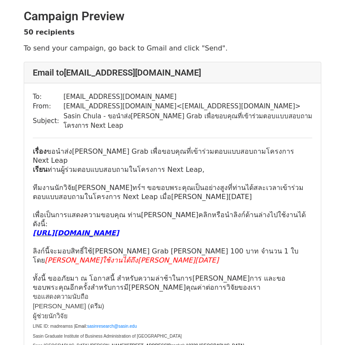 This screenshot has width=345, height=345. I want to click on strong: 50 recipients, so click(49, 32).